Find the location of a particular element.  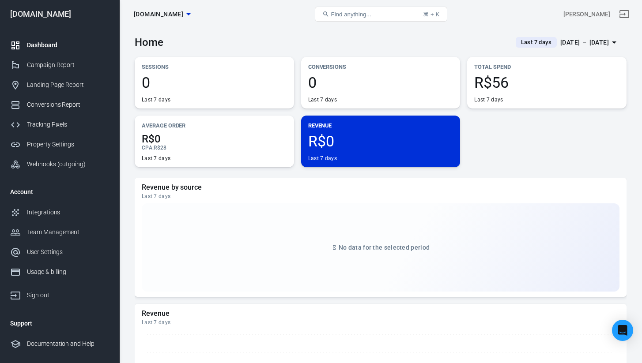

div: User Settings is located at coordinates (68, 252).